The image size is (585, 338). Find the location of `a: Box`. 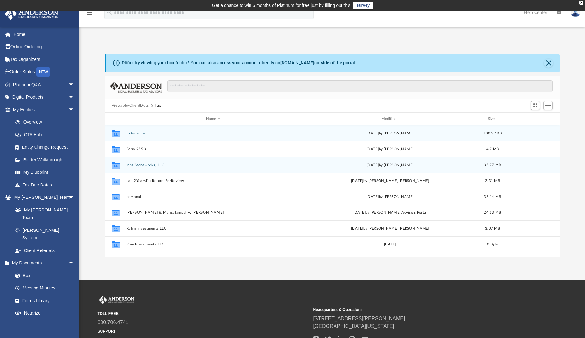

a: Box is located at coordinates (43, 275).